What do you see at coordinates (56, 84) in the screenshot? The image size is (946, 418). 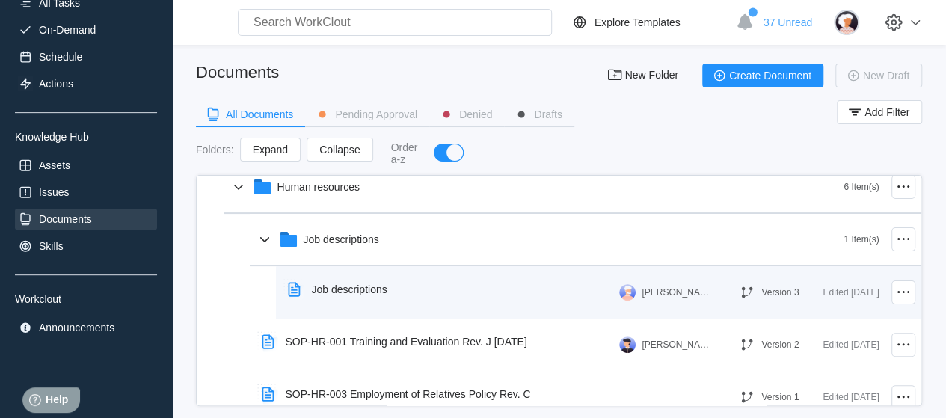 I see `div: Actions` at bounding box center [56, 84].